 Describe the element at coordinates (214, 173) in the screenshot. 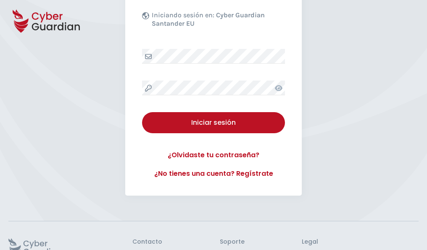

I see `a: ¿No tienes una cuenta? Regístrate` at that location.